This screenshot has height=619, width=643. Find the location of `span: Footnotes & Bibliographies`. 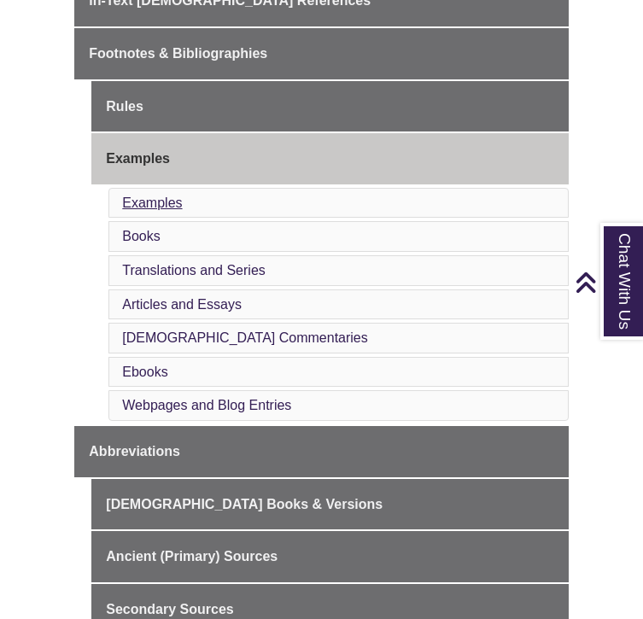

span: Footnotes & Bibliographies is located at coordinates (178, 53).